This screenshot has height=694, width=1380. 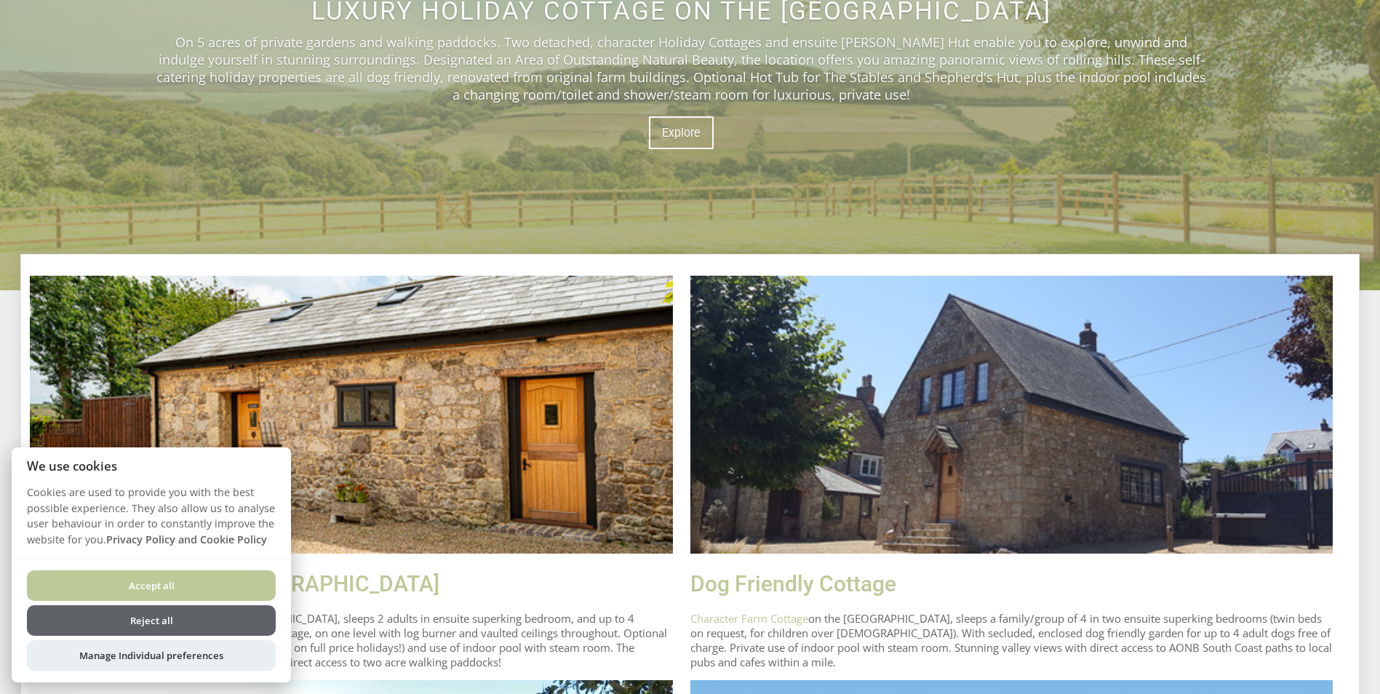 I want to click on button: Manage Individual preferences, so click(x=151, y=655).